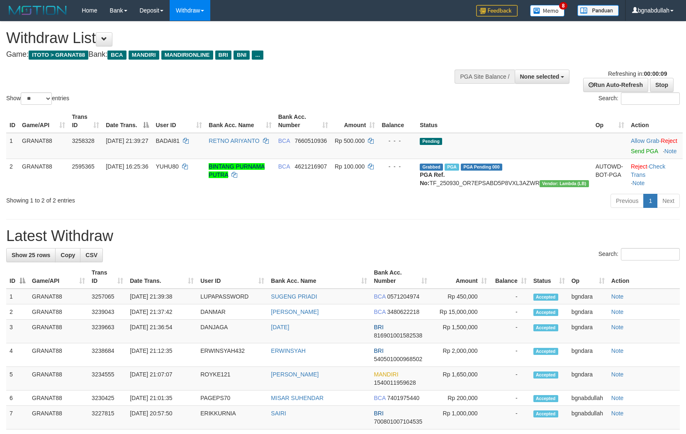 The image size is (686, 434). I want to click on button: None selected, so click(542, 77).